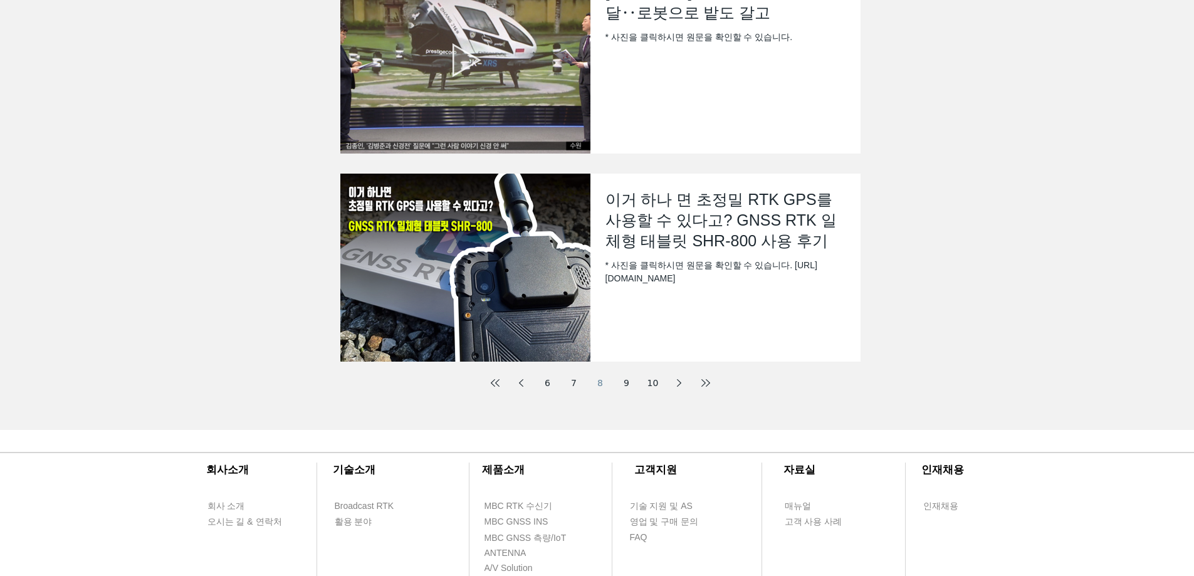 This screenshot has width=1194, height=576. What do you see at coordinates (495, 383) in the screenshot?
I see `a: First page` at bounding box center [495, 383].